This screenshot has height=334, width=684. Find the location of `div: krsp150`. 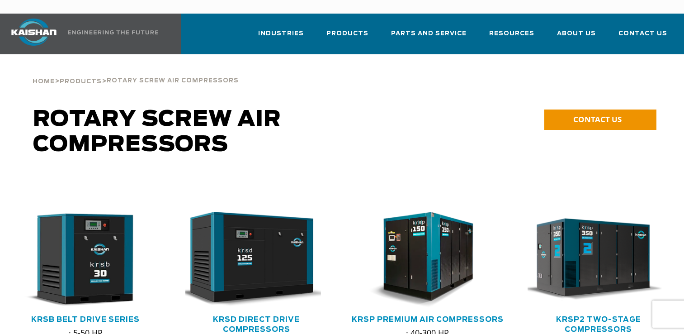

div: krsp150 is located at coordinates (428, 260).